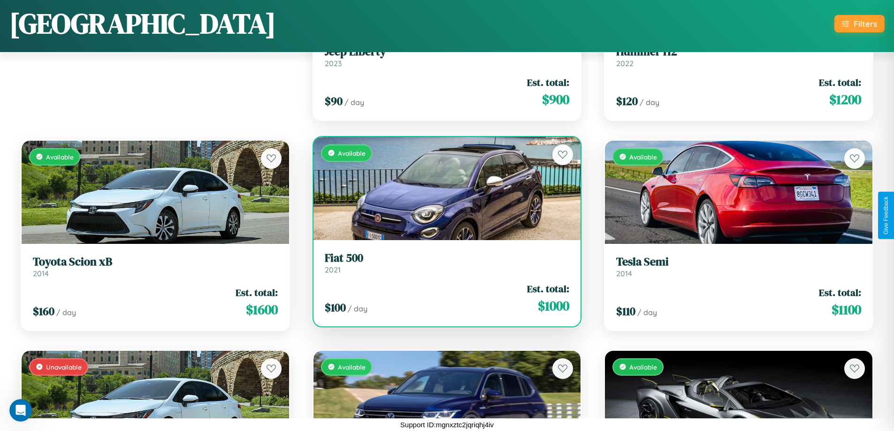 This screenshot has height=431, width=894. I want to click on span: 2023, so click(333, 63).